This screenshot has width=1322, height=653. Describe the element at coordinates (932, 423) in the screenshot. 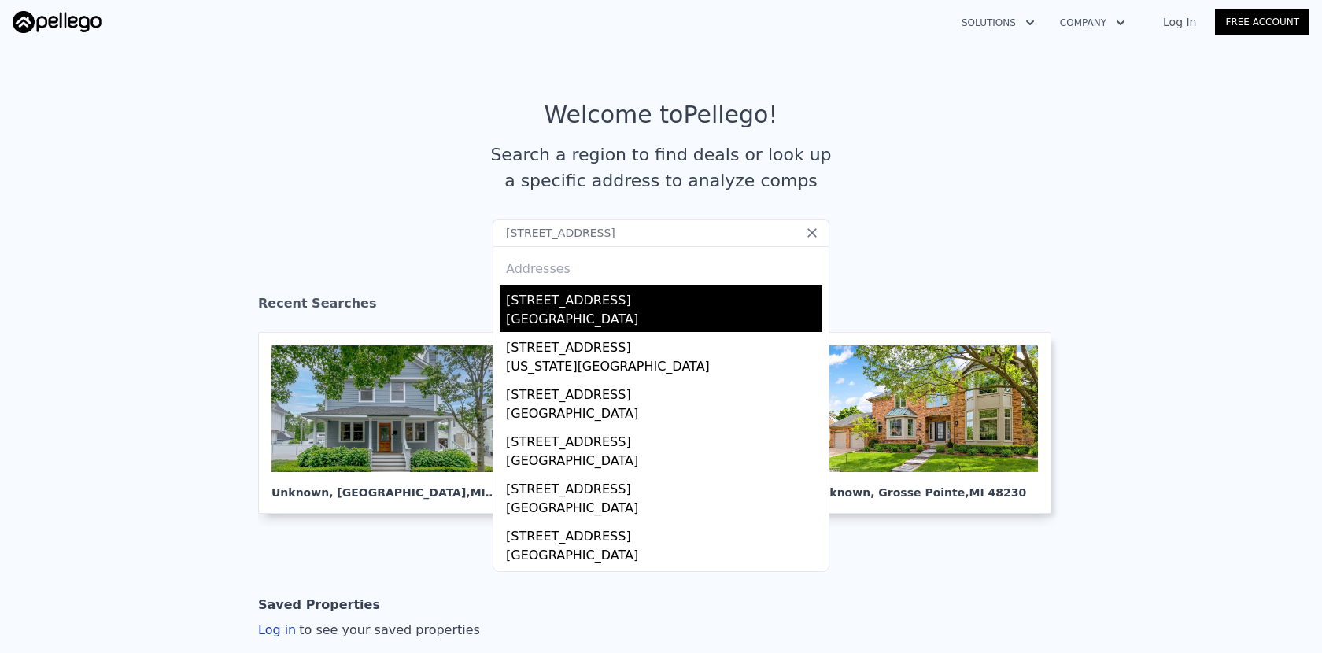

I see `a: Unknown, Grosse Pointe,MI 48230` at that location.